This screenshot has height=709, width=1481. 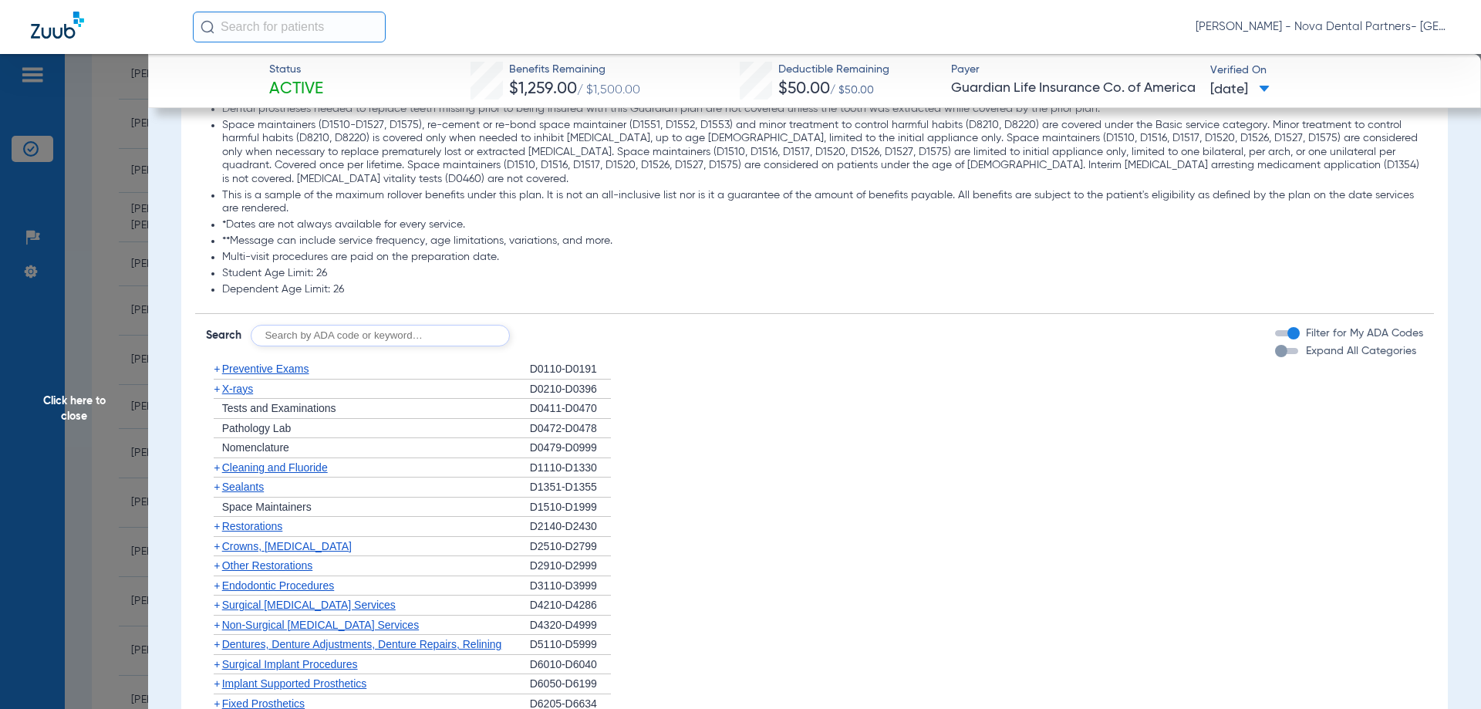 I want to click on span: Restorations, so click(x=252, y=526).